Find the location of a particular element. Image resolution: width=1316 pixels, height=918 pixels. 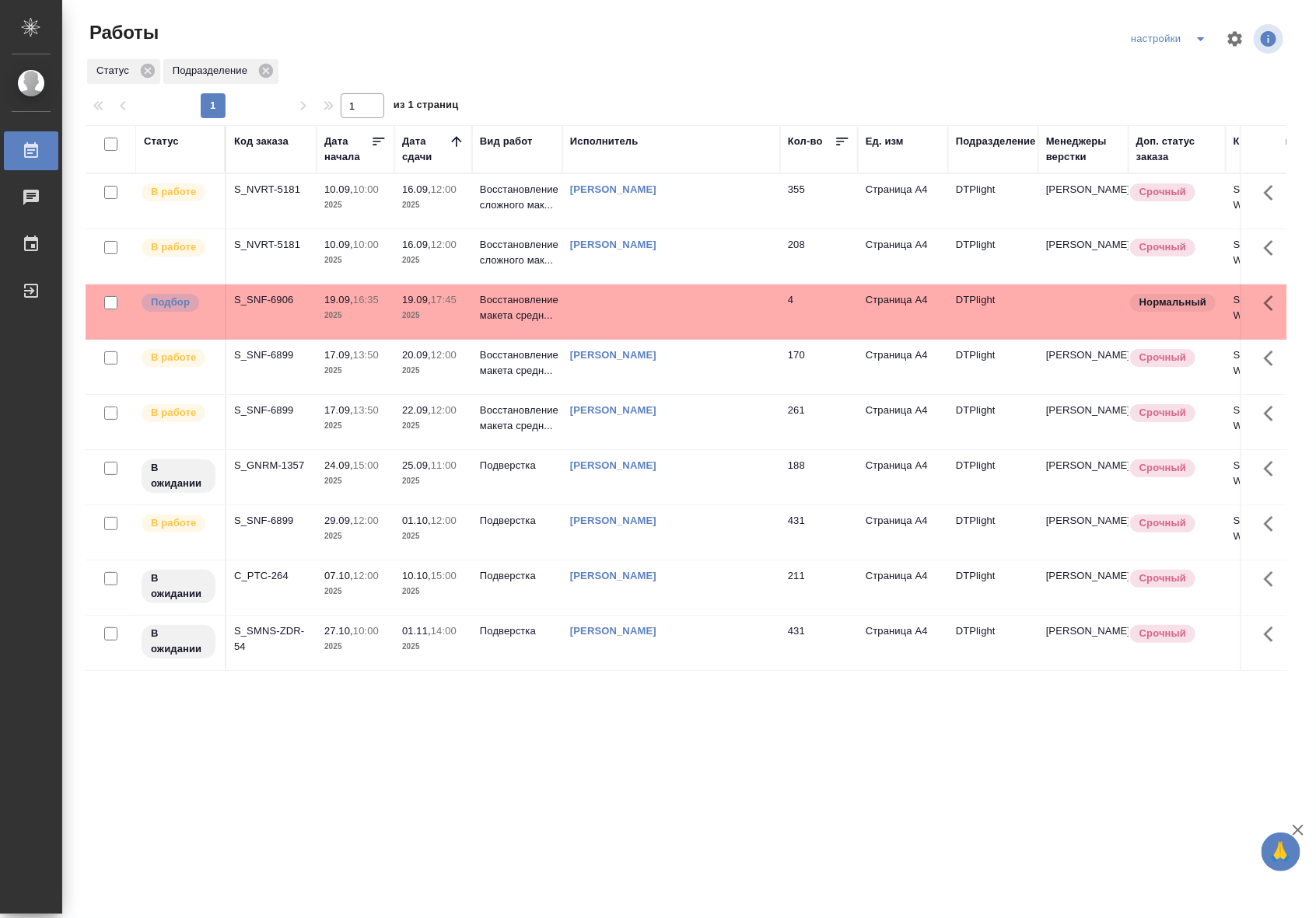

p: Подразделение is located at coordinates (212, 70).